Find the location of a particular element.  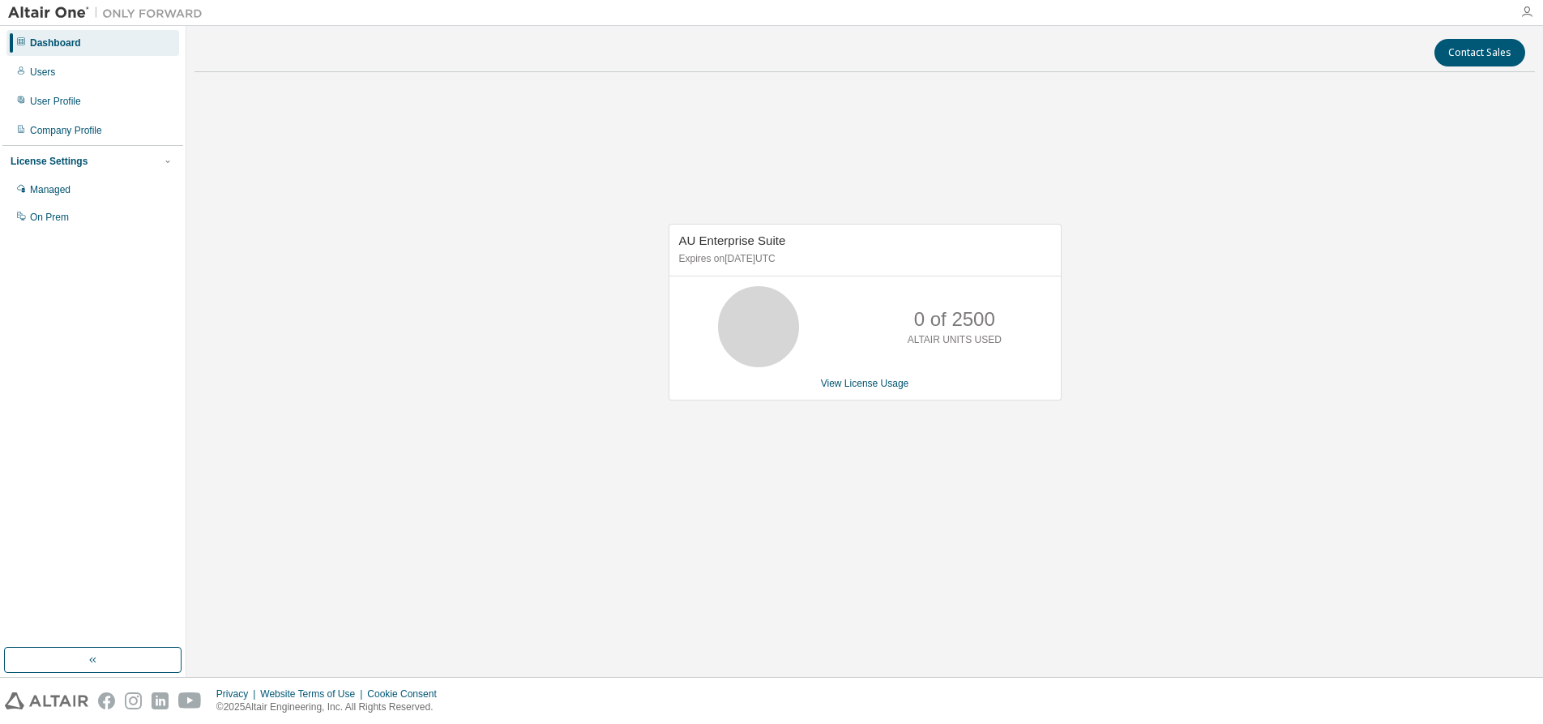

div: Company Profile is located at coordinates (66, 131).